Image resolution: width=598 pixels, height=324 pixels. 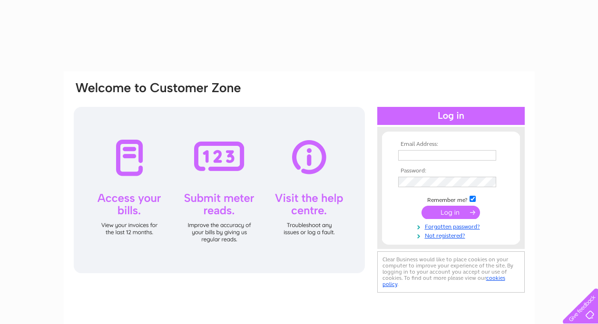 What do you see at coordinates (451, 171) in the screenshot?
I see `th: Password:` at bounding box center [451, 171].